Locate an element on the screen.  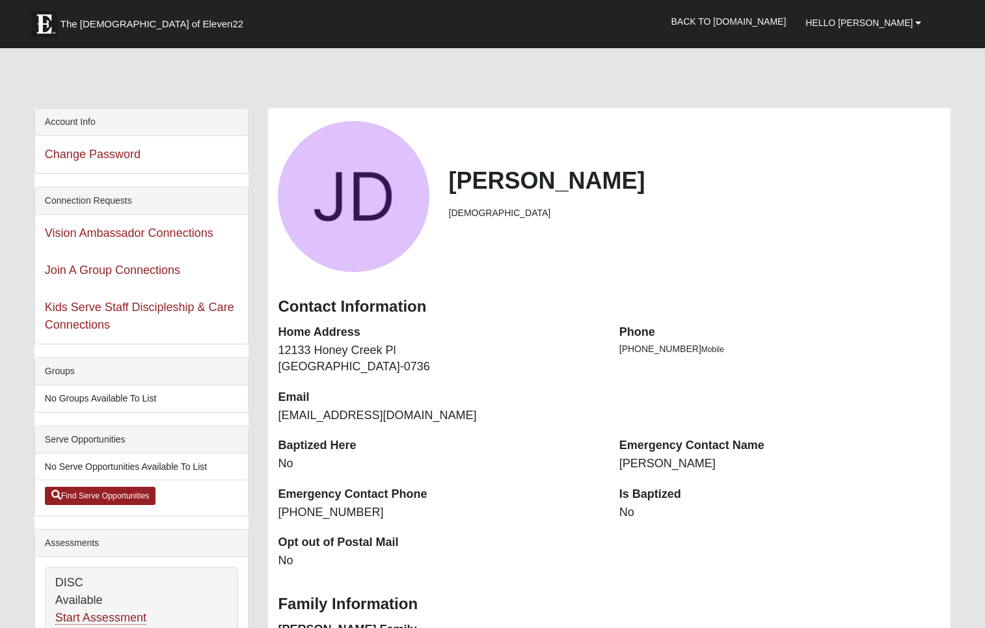
a: Change Password is located at coordinates (92, 154).